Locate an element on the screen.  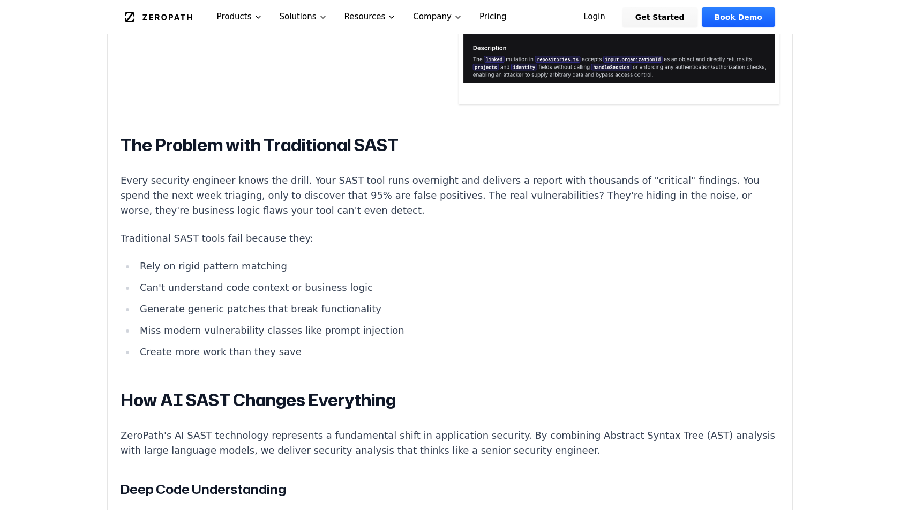
h3: Deep Code Understanding is located at coordinates (450, 489).